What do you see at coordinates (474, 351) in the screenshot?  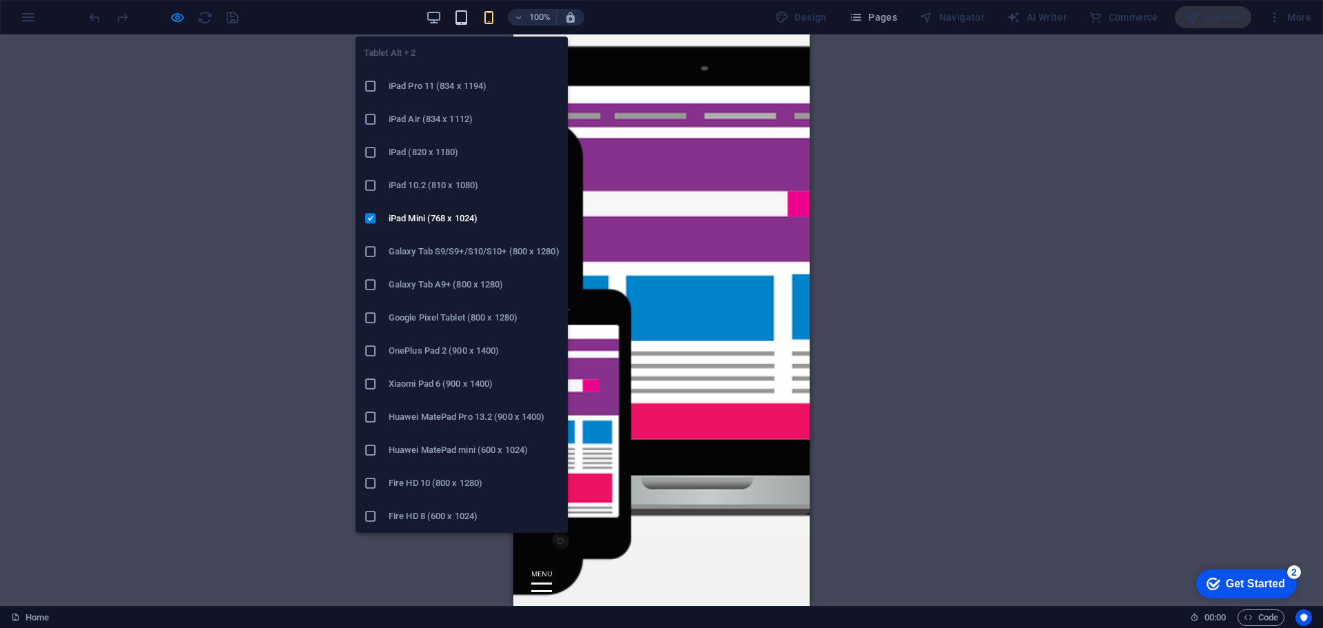 I see `h6: OnePlus Pad 2 (900 x 1400)` at bounding box center [474, 351].